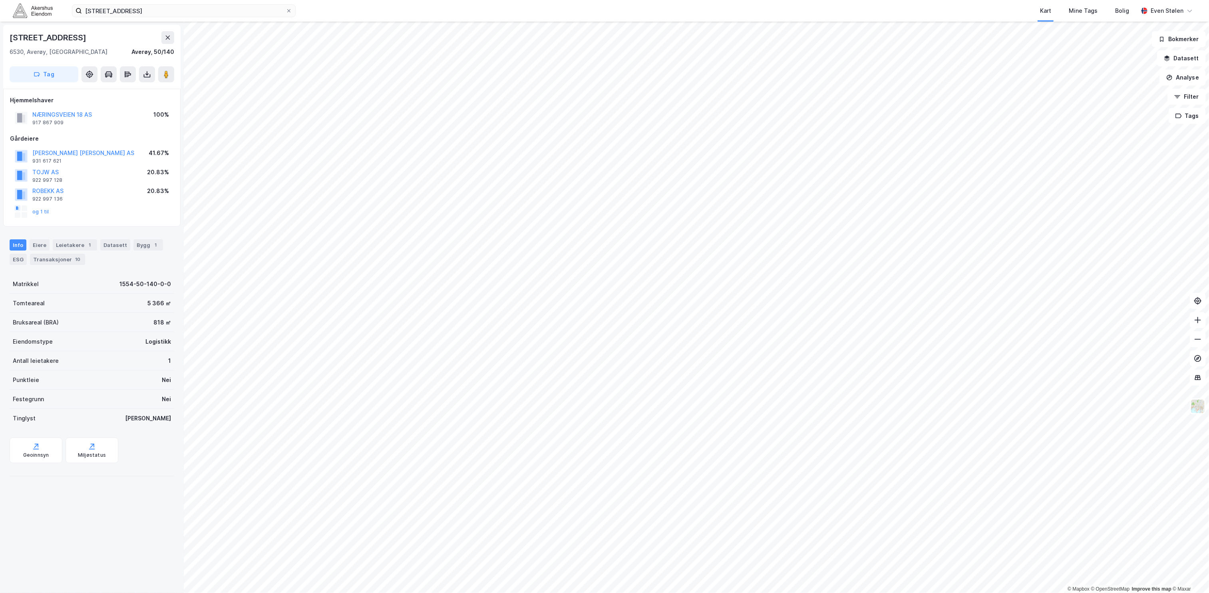 The width and height of the screenshot is (1209, 593). I want to click on img: akershus-eiendom-logo.9091f326c980b4bce74ccdd9f866810c.svg, so click(33, 10).